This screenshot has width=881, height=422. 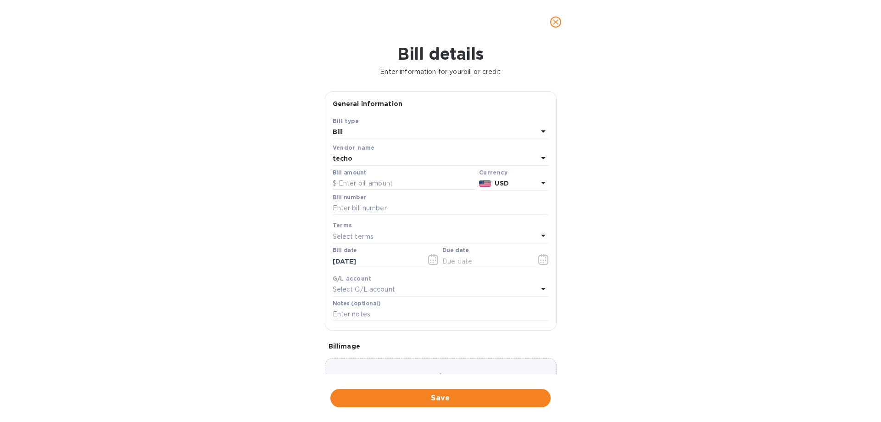 I want to click on b: Bill type, so click(x=346, y=121).